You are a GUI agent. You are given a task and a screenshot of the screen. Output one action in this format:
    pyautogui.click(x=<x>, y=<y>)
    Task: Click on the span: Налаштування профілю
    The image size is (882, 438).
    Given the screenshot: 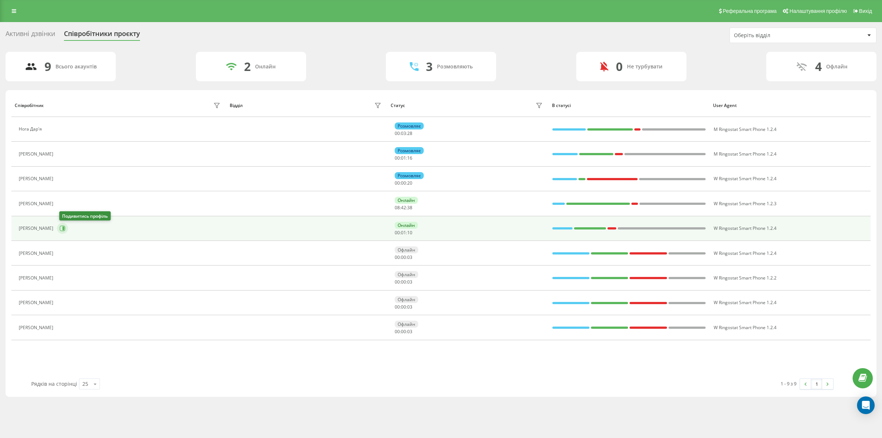 What is the action you would take?
    pyautogui.click(x=818, y=11)
    